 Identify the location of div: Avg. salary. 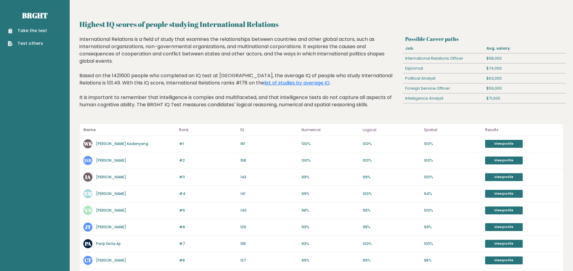
(525, 48).